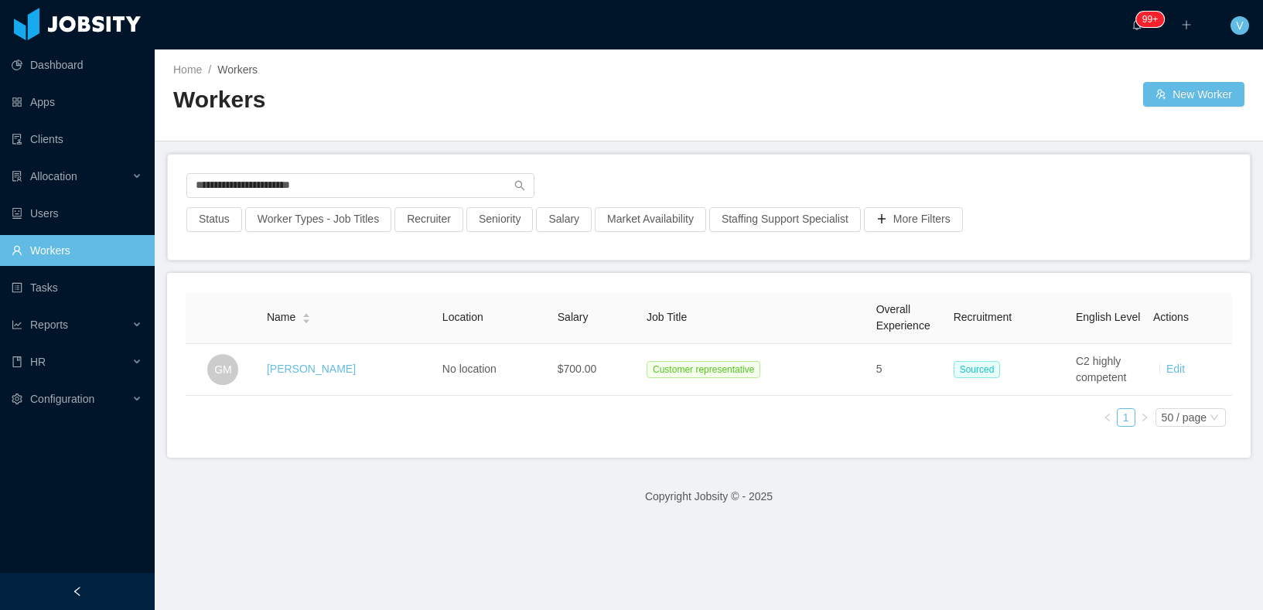 The height and width of the screenshot is (610, 1263). Describe the element at coordinates (53, 176) in the screenshot. I see `span: Allocation` at that location.